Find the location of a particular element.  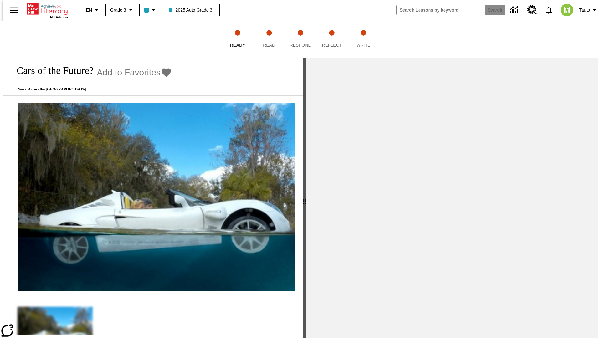

span: Write is located at coordinates (363, 45).